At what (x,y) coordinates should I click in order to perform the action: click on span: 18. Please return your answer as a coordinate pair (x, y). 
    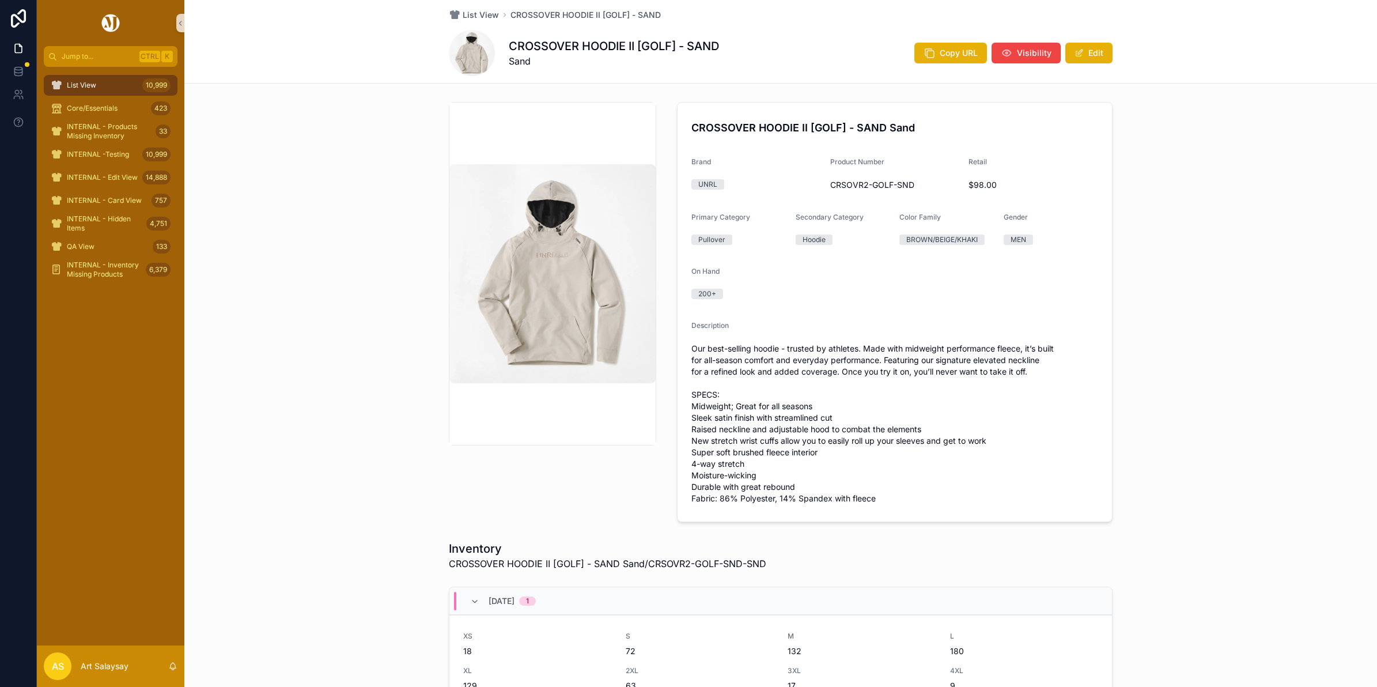
    Looking at the image, I should click on (538, 651).